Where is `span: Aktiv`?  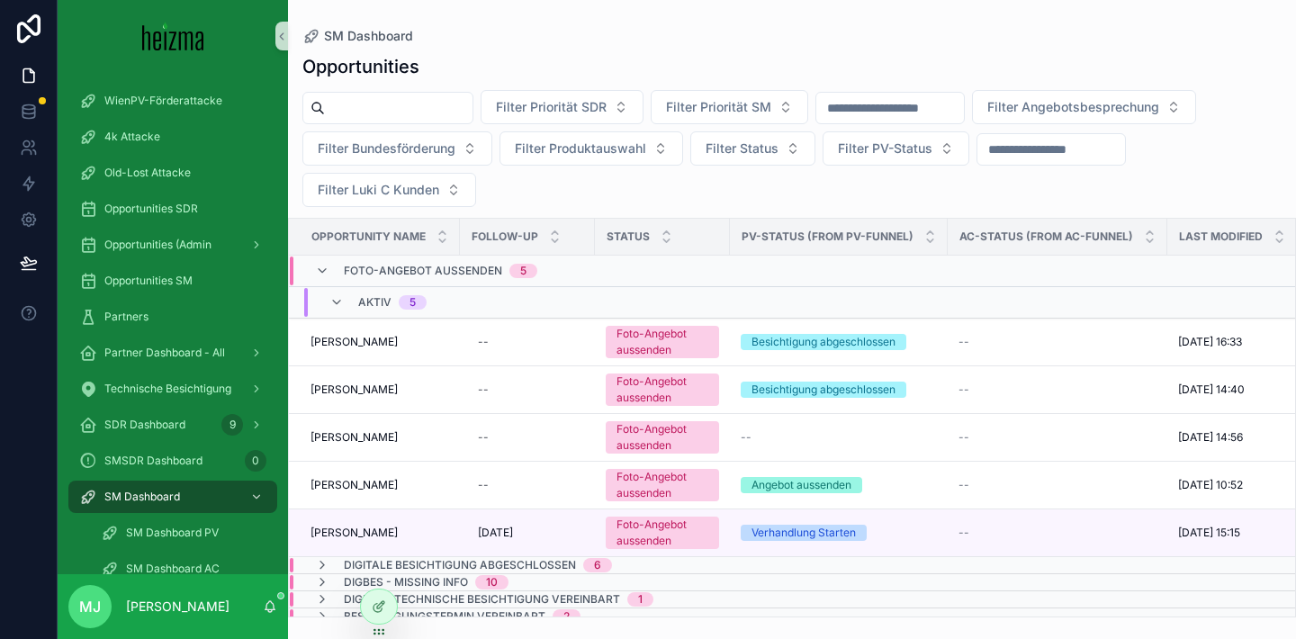 span: Aktiv is located at coordinates (374, 302).